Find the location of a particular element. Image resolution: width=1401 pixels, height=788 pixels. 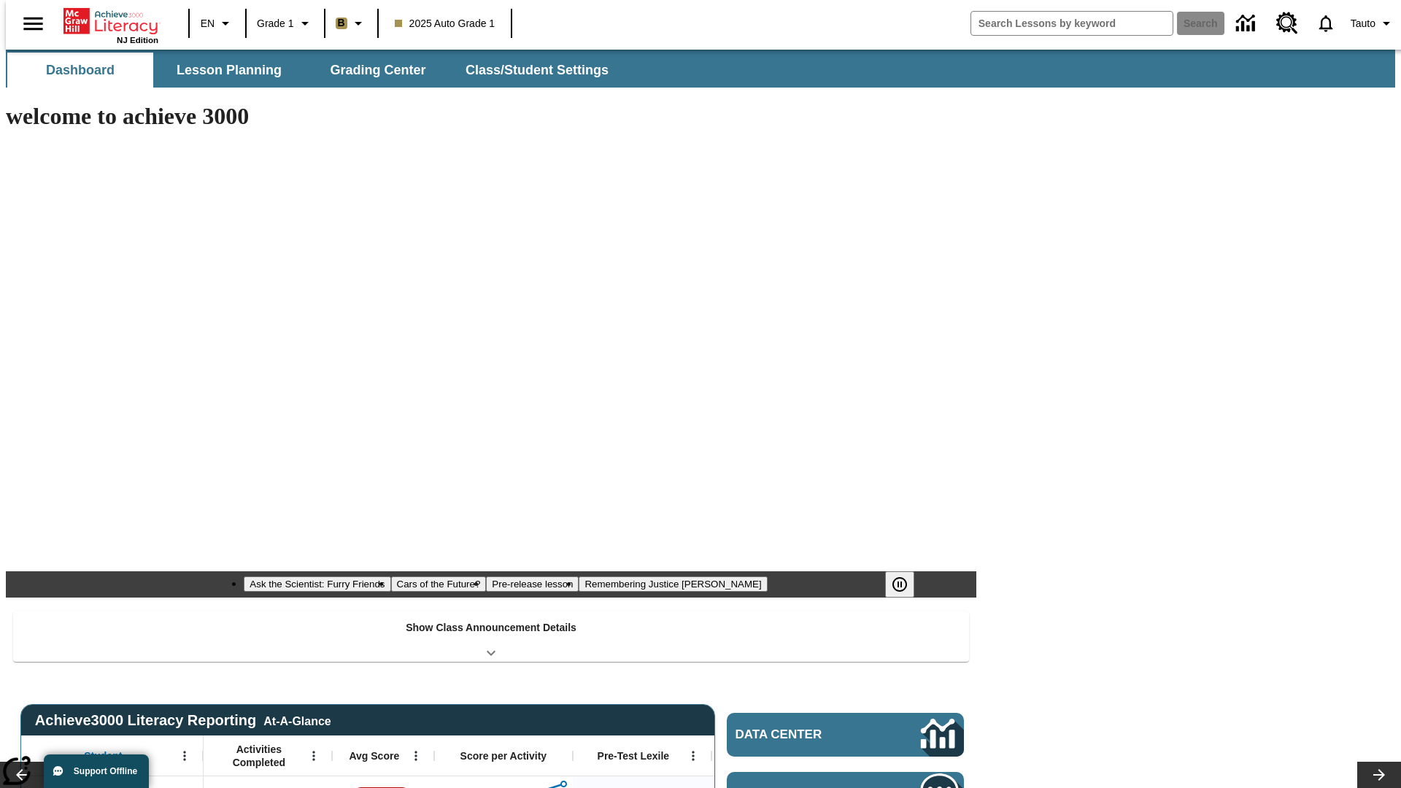

span: B is located at coordinates (341, 23).